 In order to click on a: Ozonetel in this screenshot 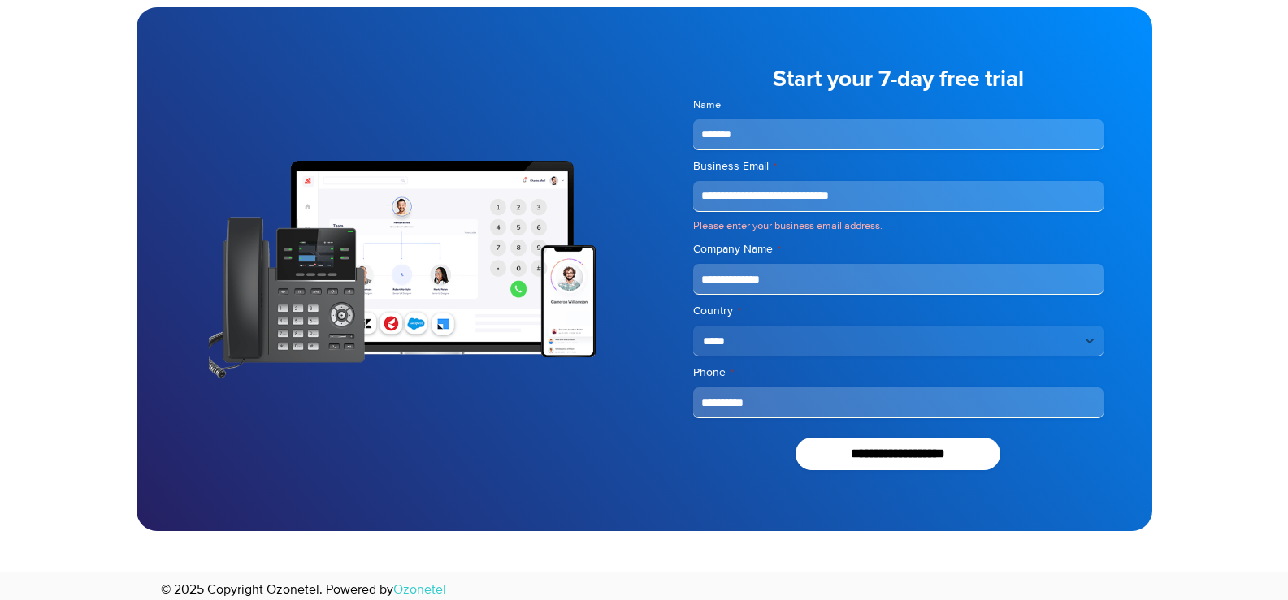, I will do `click(419, 590)`.